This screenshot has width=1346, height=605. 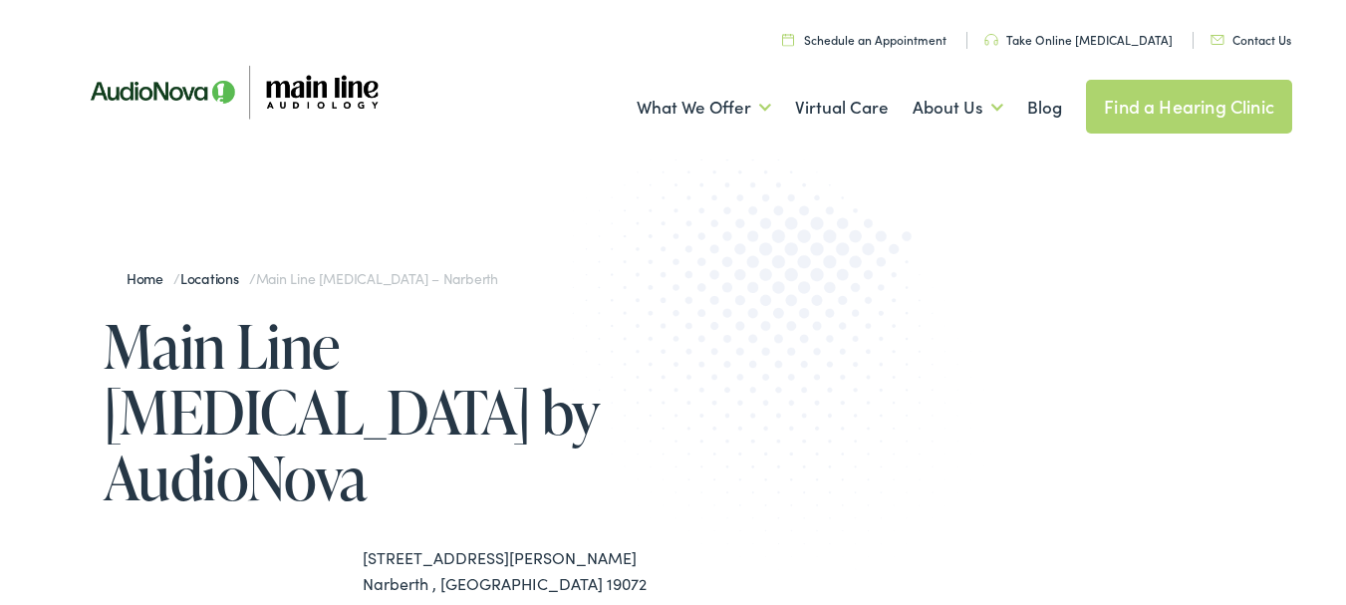 What do you see at coordinates (149, 278) in the screenshot?
I see `a: Home` at bounding box center [149, 278].